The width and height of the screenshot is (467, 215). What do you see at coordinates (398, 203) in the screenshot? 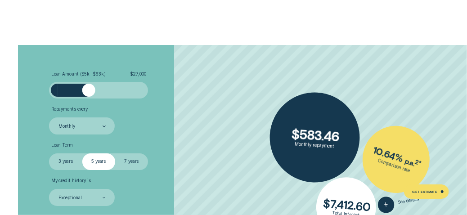
I see `button: See details` at bounding box center [398, 203].